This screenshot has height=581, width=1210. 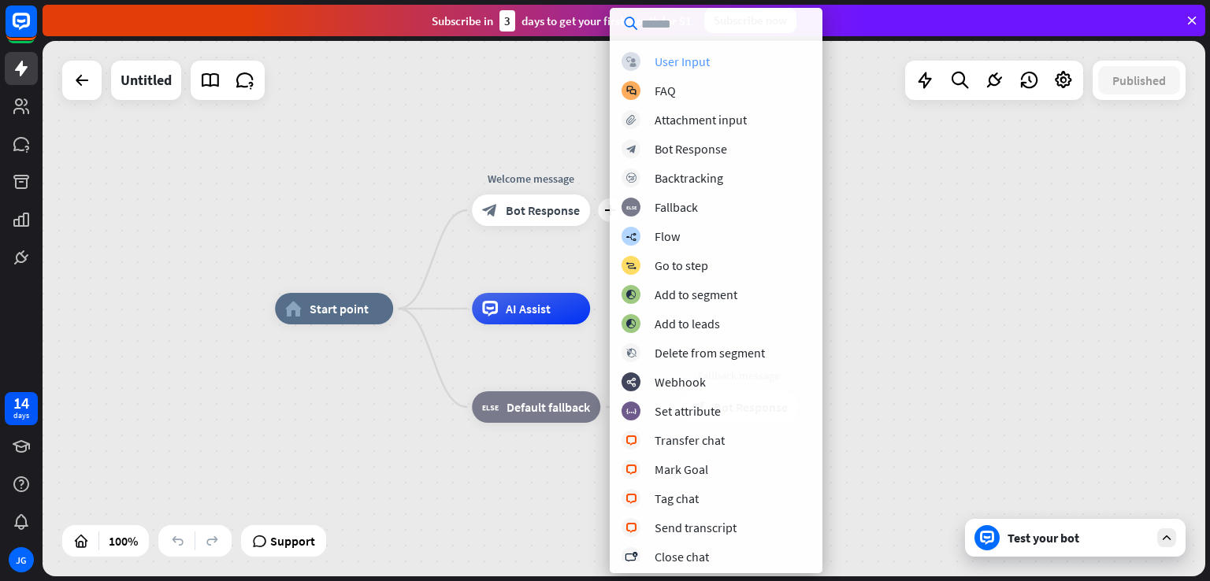 I want to click on div: Fallback, so click(x=676, y=207).